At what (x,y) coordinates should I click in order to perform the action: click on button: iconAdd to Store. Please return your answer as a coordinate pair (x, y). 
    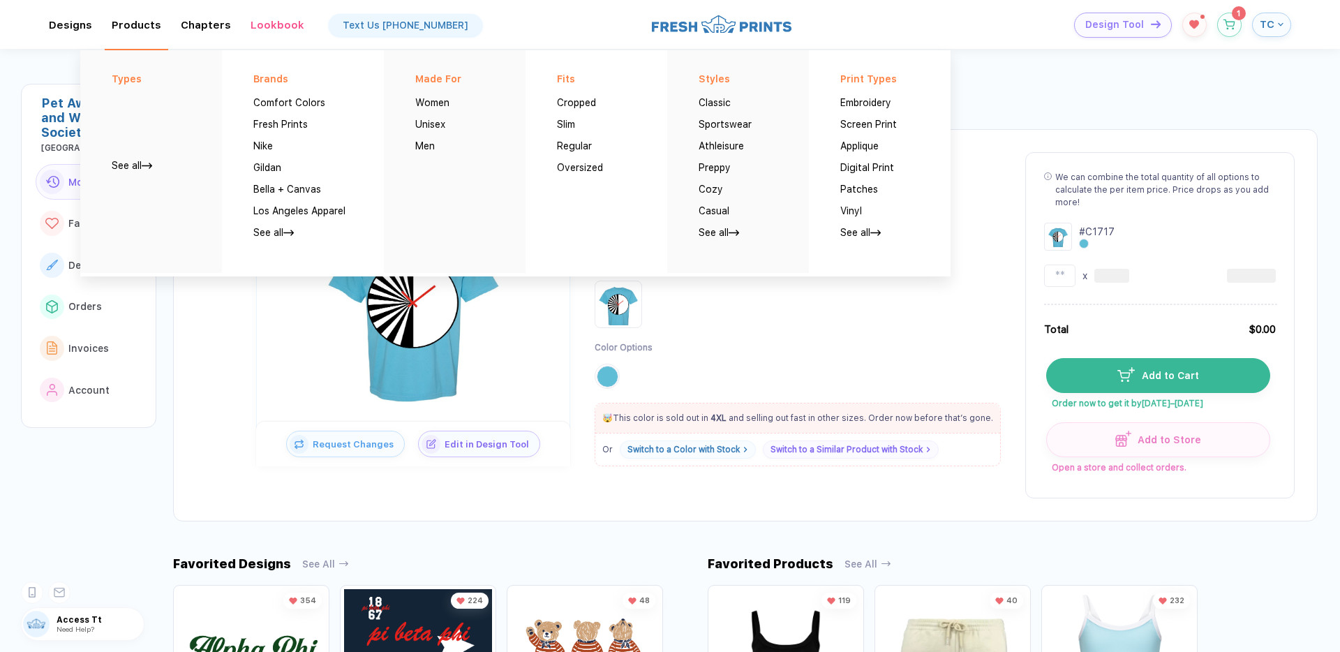
    Looking at the image, I should click on (1158, 440).